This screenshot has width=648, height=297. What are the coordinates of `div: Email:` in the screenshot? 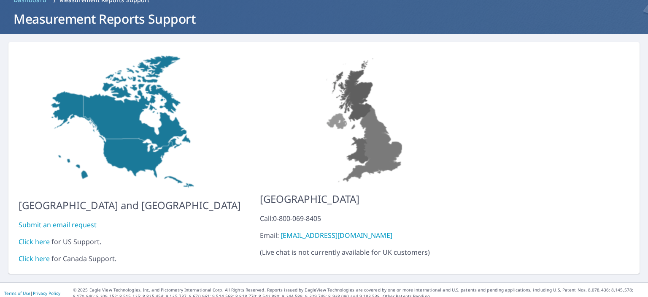 It's located at (366, 235).